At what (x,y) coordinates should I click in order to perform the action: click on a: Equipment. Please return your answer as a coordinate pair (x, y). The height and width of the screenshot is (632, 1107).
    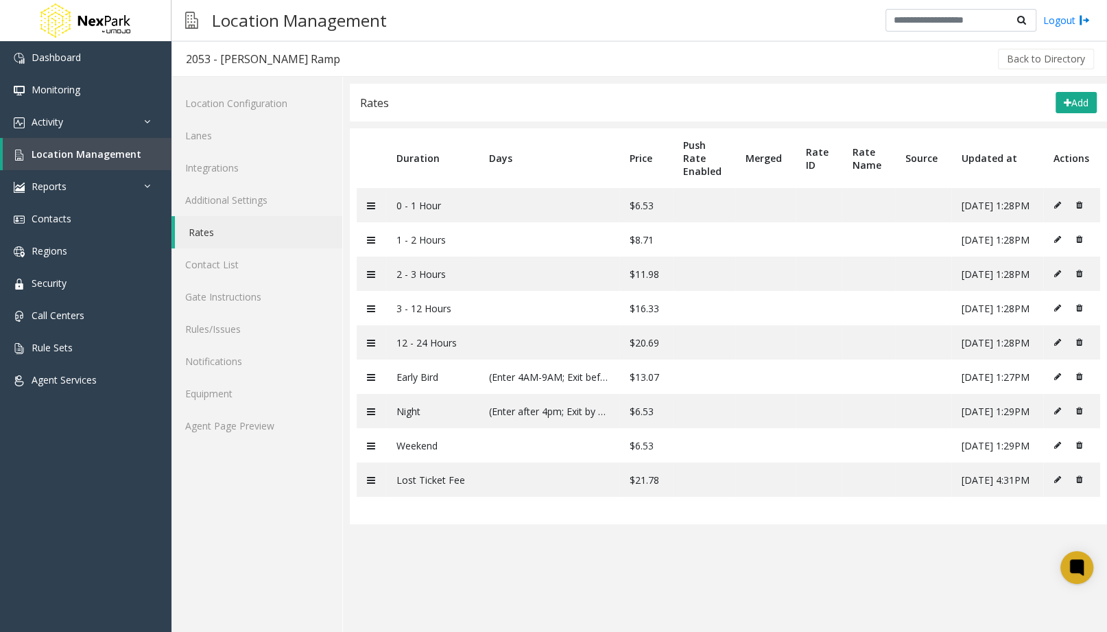
    Looking at the image, I should click on (257, 393).